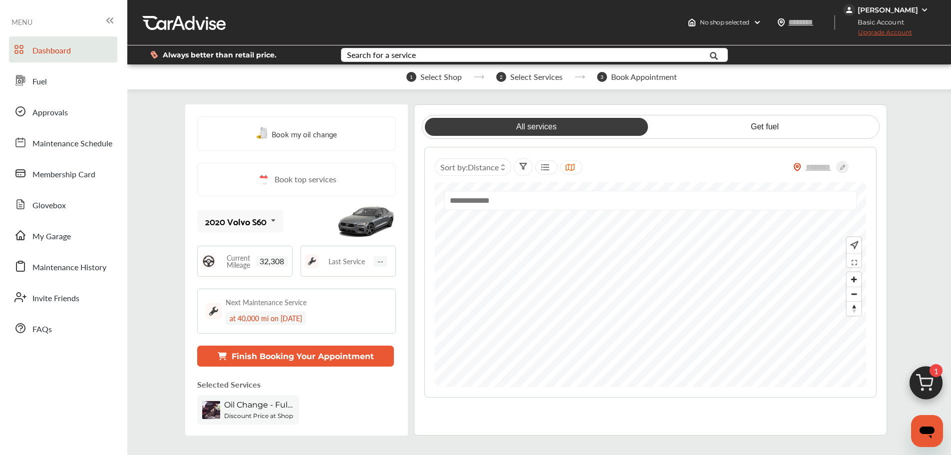 Image resolution: width=951 pixels, height=455 pixels. What do you see at coordinates (602, 77) in the screenshot?
I see `span: 3` at bounding box center [602, 77].